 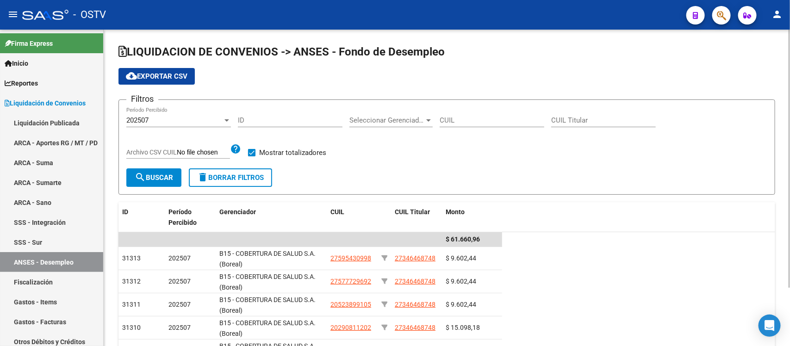 I want to click on span: Archivo CSV CUIL, so click(x=151, y=152).